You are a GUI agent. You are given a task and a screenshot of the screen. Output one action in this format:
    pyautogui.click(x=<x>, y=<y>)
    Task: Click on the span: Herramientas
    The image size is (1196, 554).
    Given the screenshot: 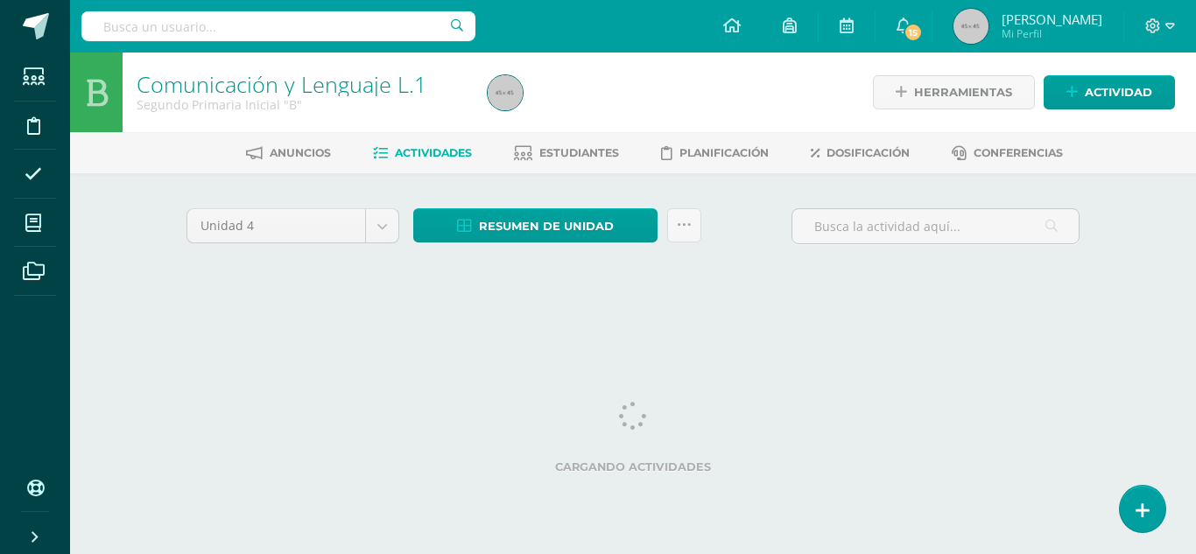 What is the action you would take?
    pyautogui.click(x=963, y=92)
    